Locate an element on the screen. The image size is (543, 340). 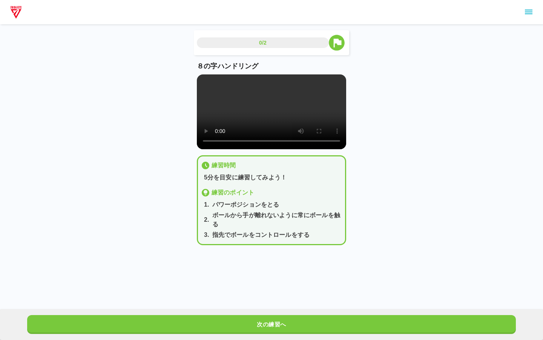
p: 練習時間 is located at coordinates (224, 165).